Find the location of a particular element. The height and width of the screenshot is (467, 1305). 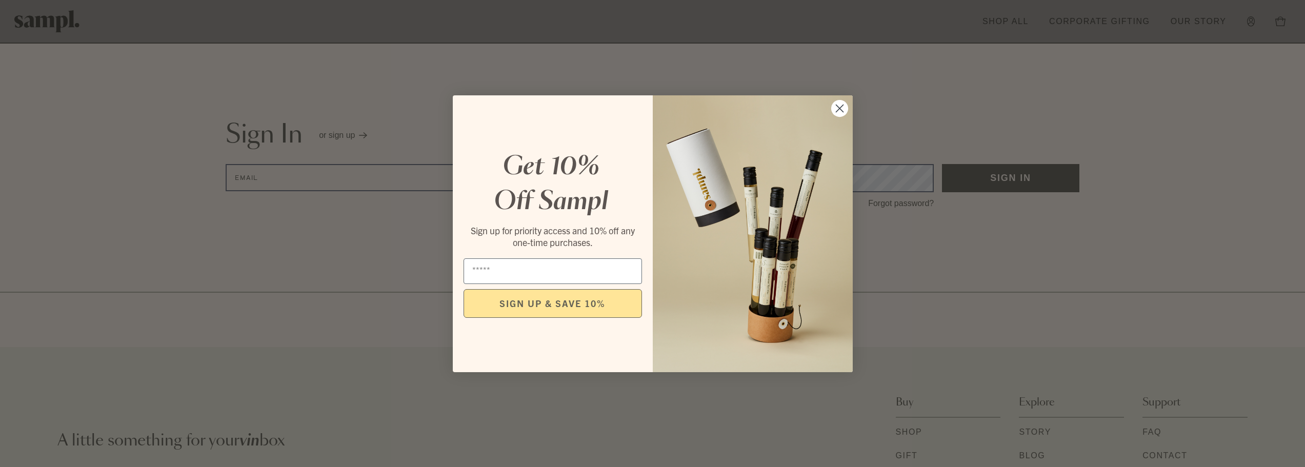

img: 96933287-25a1-481a-a6d8-4dd623390dc6.png is located at coordinates (753, 234).